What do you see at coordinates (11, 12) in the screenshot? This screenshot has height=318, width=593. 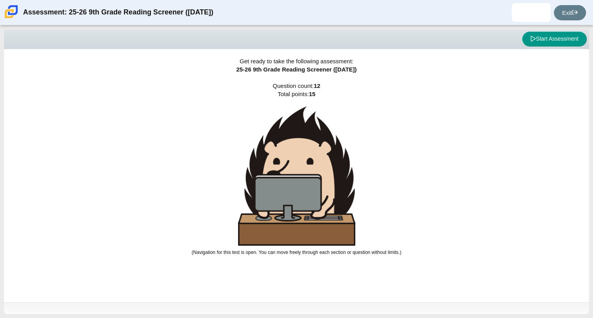 I see `img: Carmen School of Science & Technology` at bounding box center [11, 12].